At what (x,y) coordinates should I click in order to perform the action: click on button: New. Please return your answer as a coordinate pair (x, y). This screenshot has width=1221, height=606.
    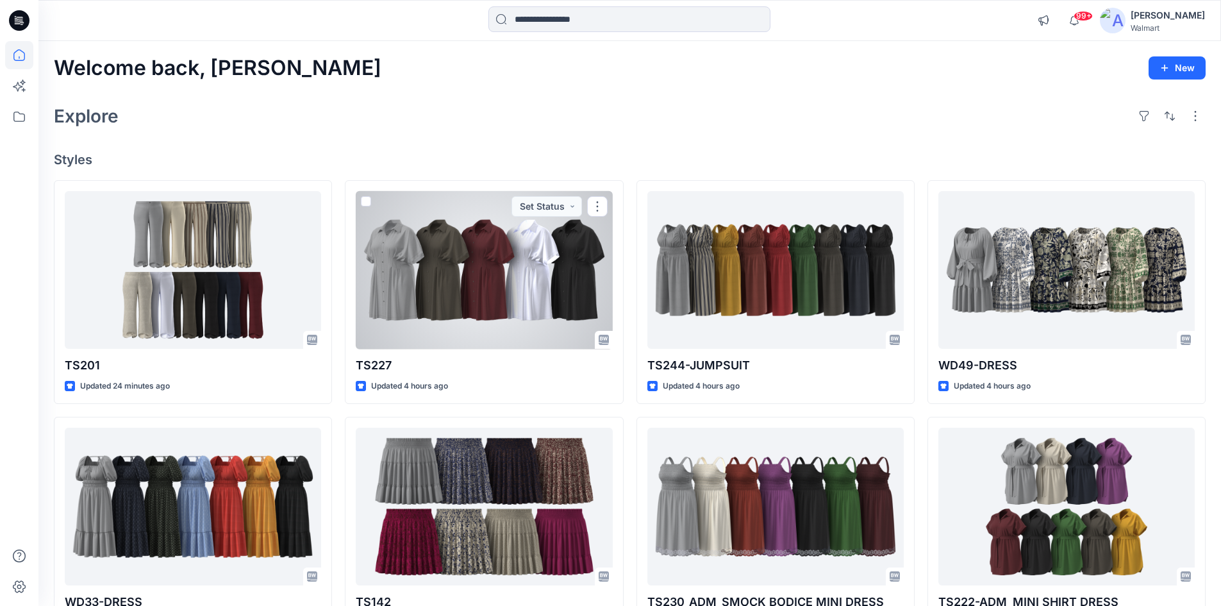
    Looking at the image, I should click on (1177, 68).